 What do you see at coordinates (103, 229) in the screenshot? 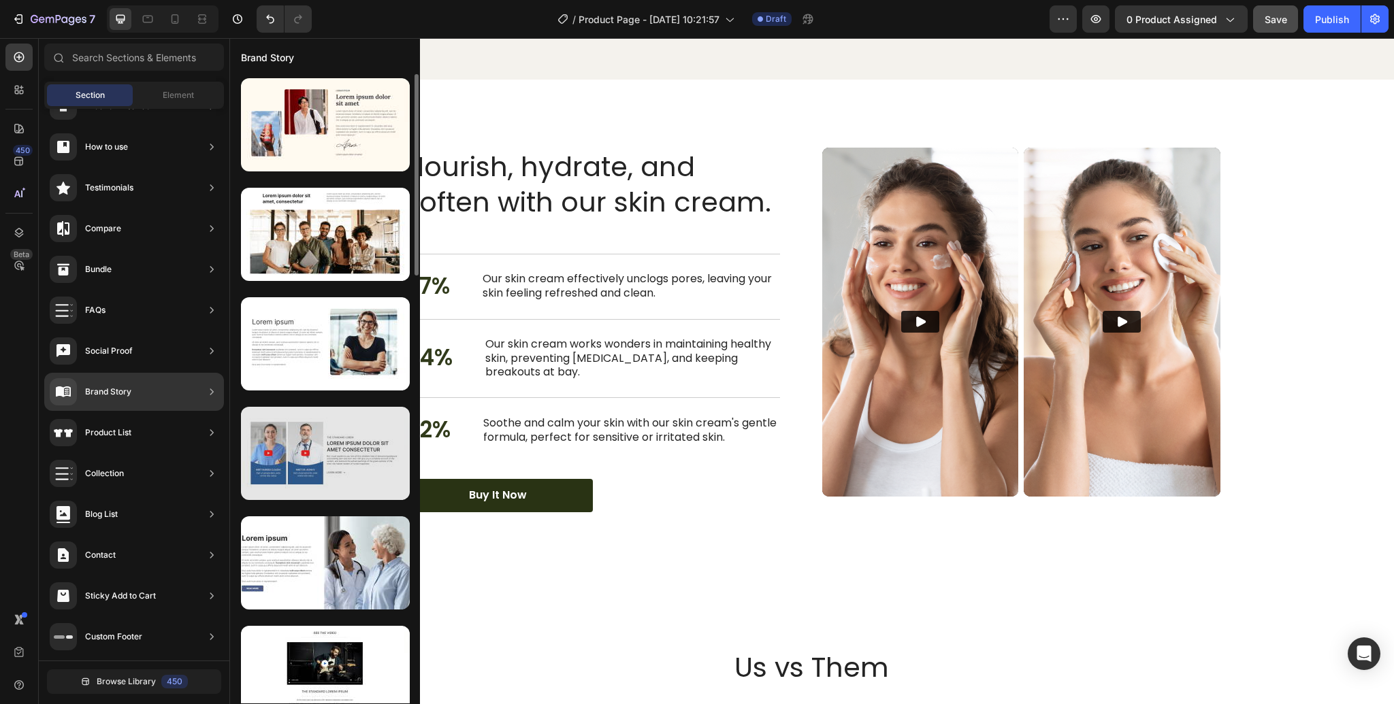
I see `div: Compare` at bounding box center [103, 229].